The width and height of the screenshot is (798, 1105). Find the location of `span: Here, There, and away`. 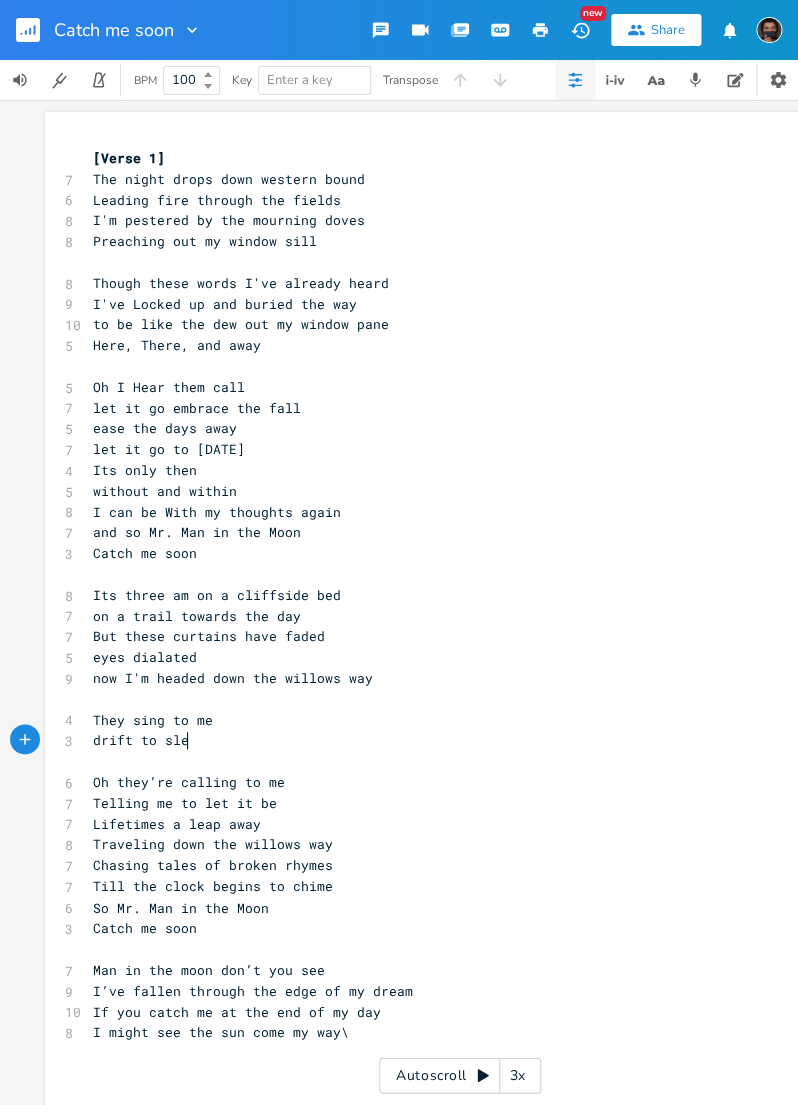

span: Here, There, and away is located at coordinates (177, 345).